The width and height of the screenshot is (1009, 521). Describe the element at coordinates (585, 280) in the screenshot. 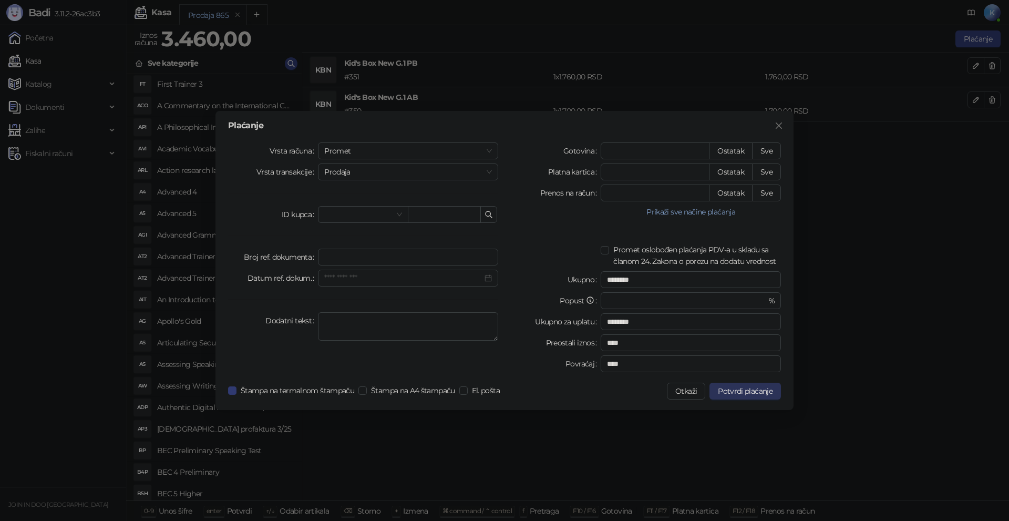

I see `label: Ukupno` at that location.